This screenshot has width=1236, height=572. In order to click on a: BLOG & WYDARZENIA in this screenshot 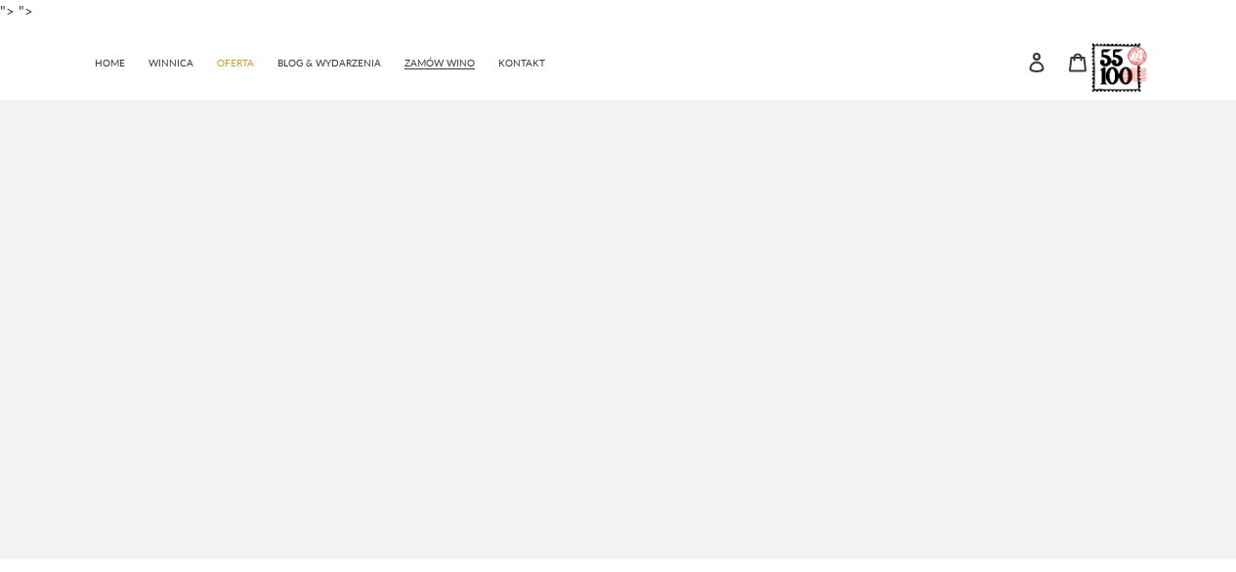, I will do `click(329, 61)`.